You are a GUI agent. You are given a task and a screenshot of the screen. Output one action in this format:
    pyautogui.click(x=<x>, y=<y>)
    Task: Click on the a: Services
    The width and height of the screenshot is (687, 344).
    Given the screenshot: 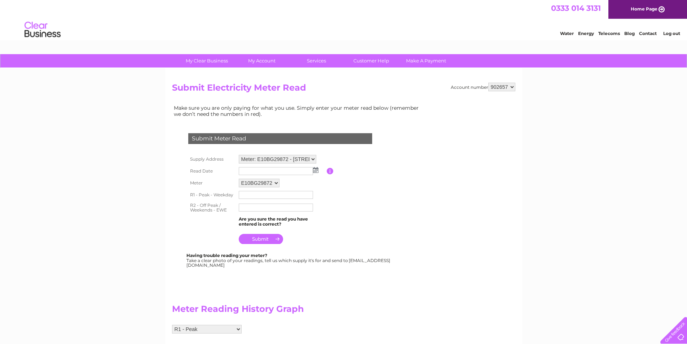 What is the action you would take?
    pyautogui.click(x=316, y=61)
    